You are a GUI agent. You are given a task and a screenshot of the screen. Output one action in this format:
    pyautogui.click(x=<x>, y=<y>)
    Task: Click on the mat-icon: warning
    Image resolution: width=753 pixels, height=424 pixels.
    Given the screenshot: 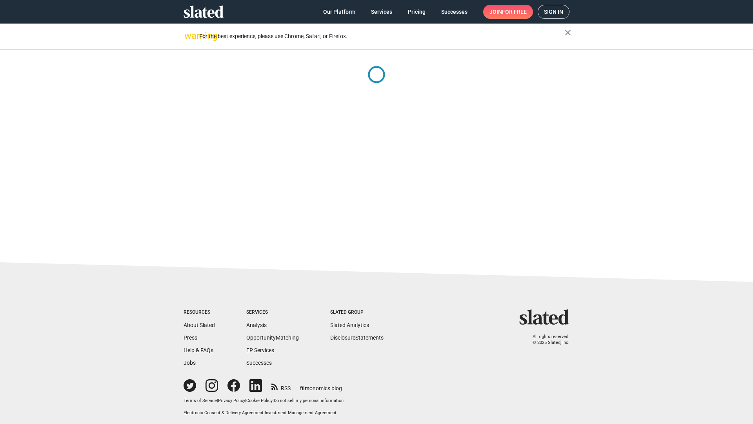 What is the action you would take?
    pyautogui.click(x=189, y=36)
    